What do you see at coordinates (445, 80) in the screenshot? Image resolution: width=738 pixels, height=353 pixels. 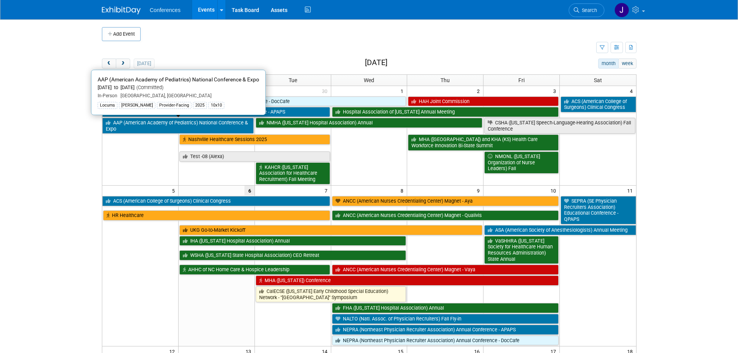 I see `span: Thu` at bounding box center [445, 80].